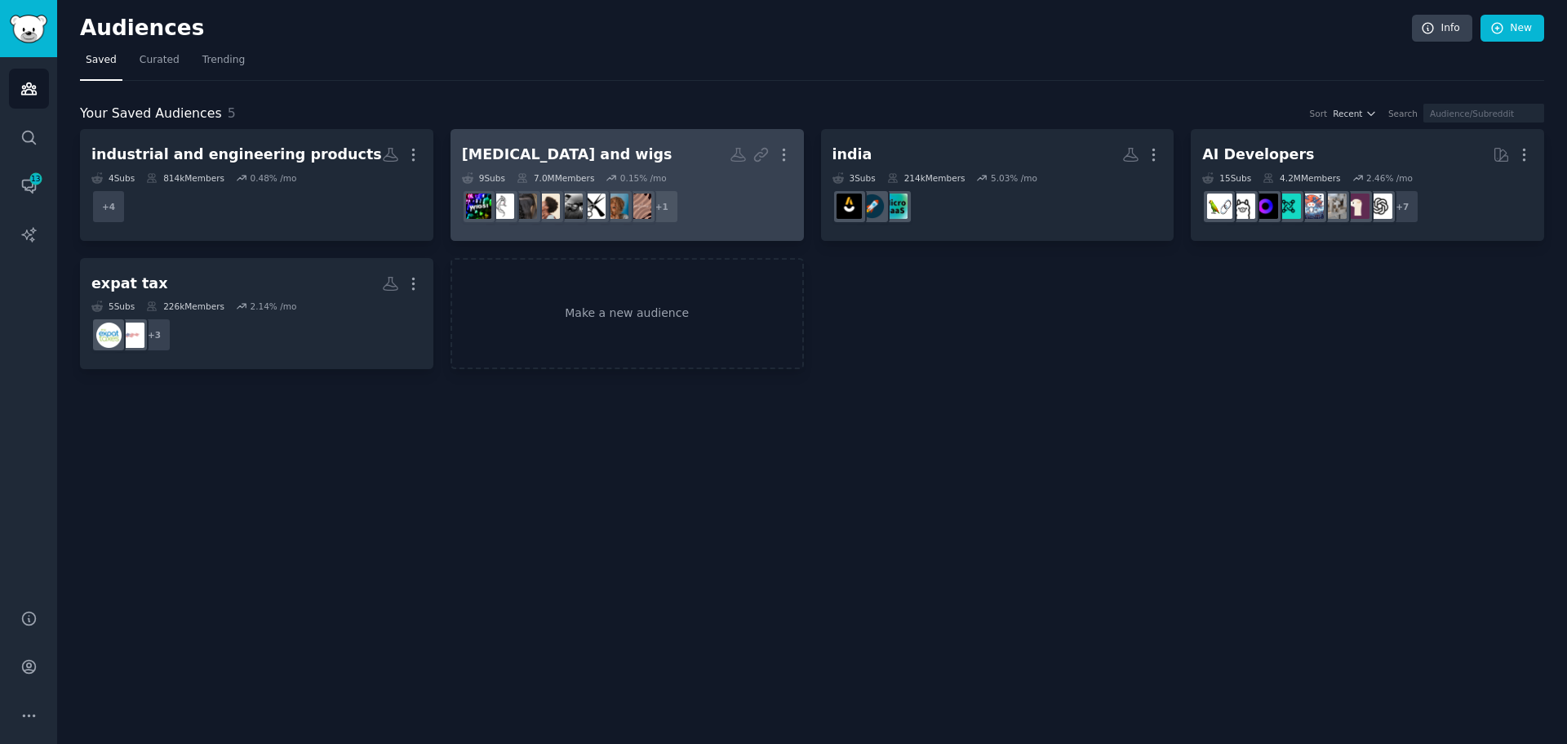 The width and height of the screenshot is (1567, 744). What do you see at coordinates (615, 206) in the screenshot?
I see `img: curlyhair` at bounding box center [615, 206].